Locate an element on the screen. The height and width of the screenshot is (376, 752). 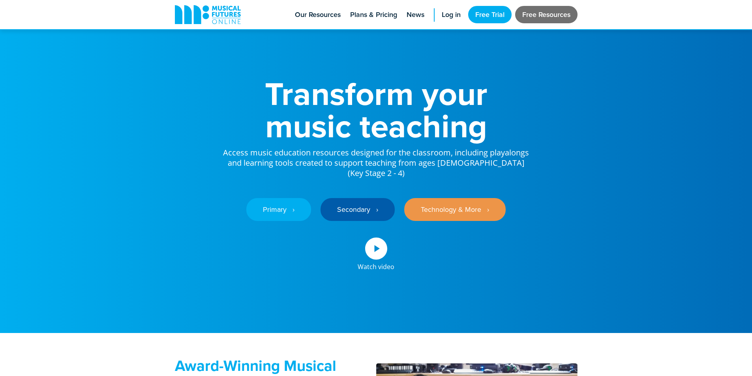
div: Watch video is located at coordinates (376, 265).